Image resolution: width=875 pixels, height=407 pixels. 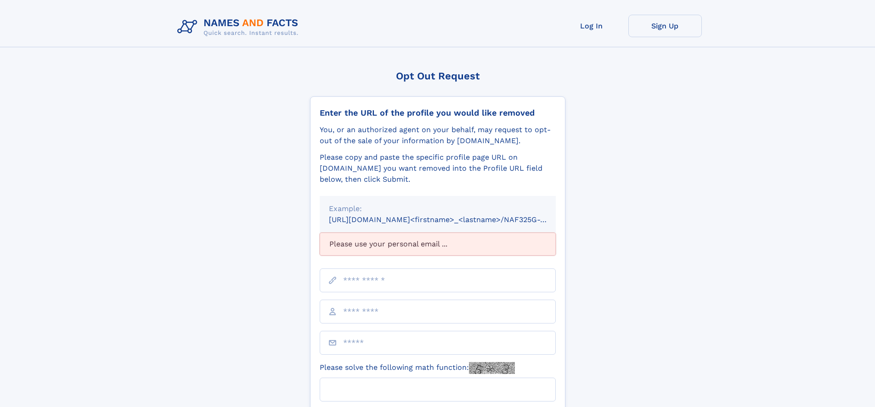 I want to click on div: Example:, so click(x=438, y=209).